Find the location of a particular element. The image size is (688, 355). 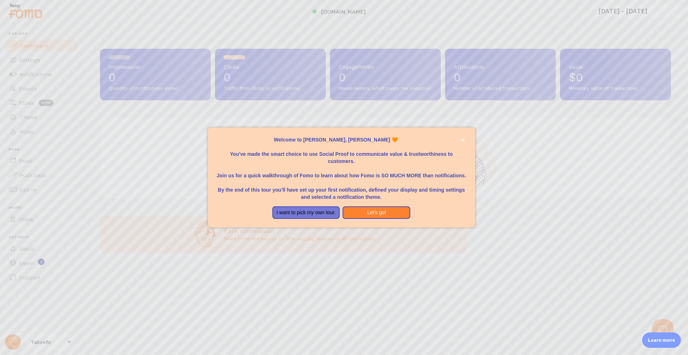

p: By the end of this tour you'll have set up your first notification, defined your display and timi... is located at coordinates (341, 190).